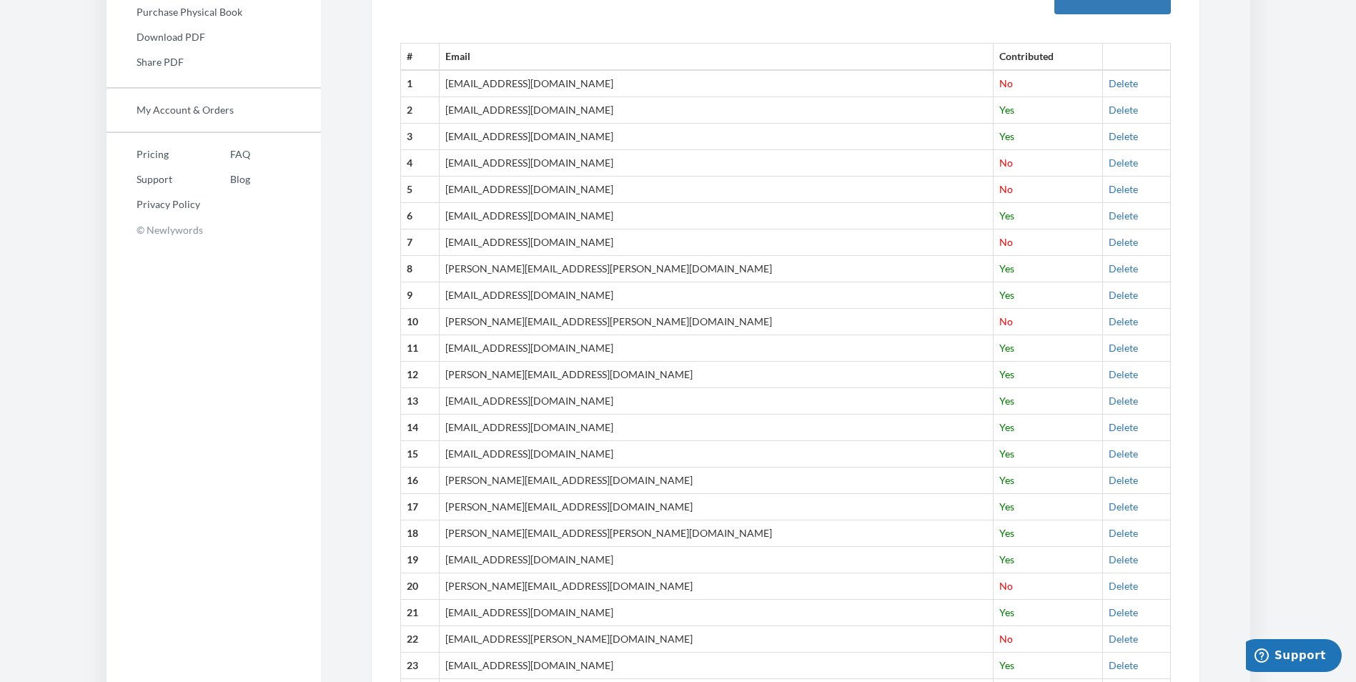 This screenshot has width=1356, height=682. Describe the element at coordinates (420, 110) in the screenshot. I see `th: 2` at that location.